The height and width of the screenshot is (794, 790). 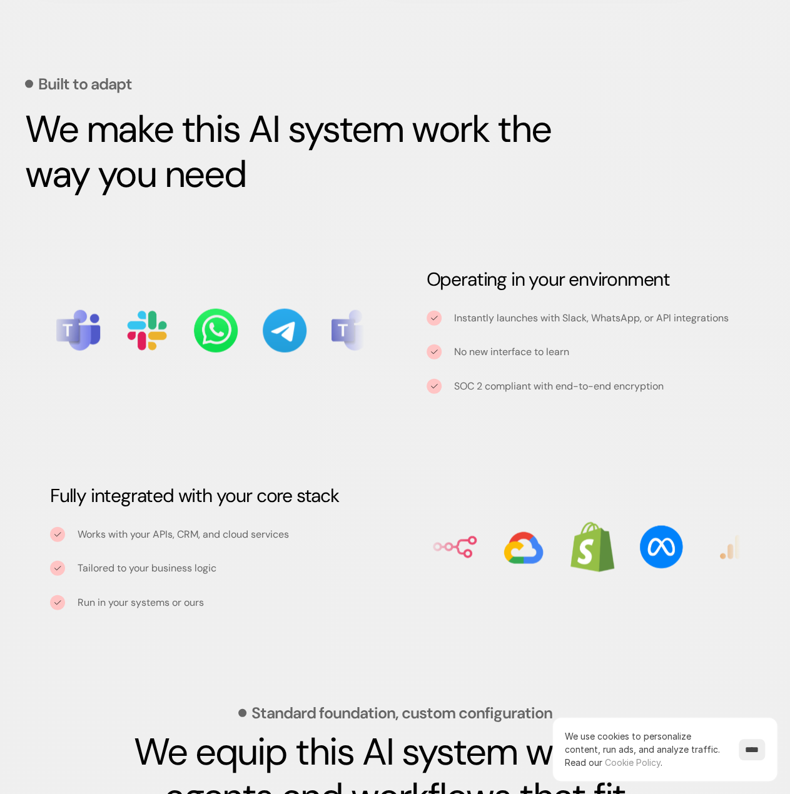 I want to click on strong: We make this AI system work the way you need, so click(x=292, y=151).